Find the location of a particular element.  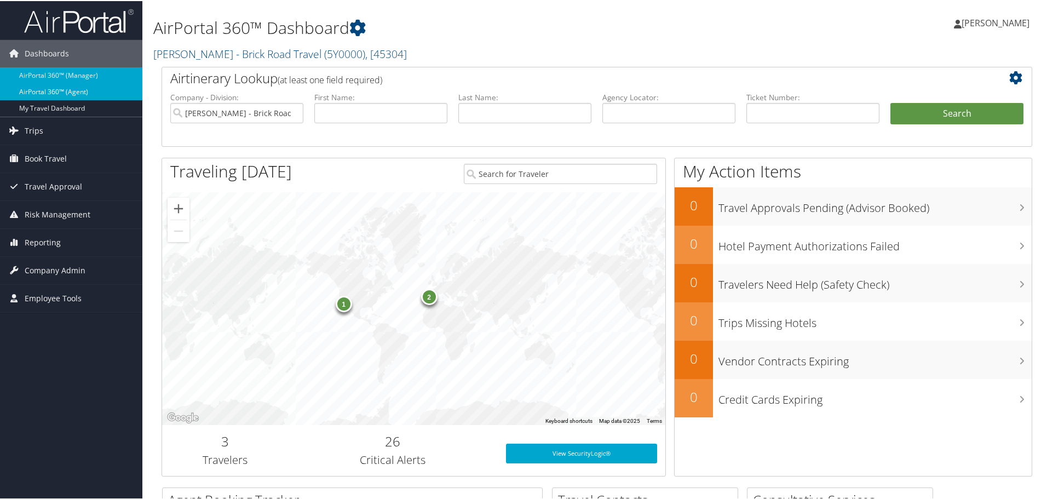

span: Company Admin is located at coordinates (55, 269).